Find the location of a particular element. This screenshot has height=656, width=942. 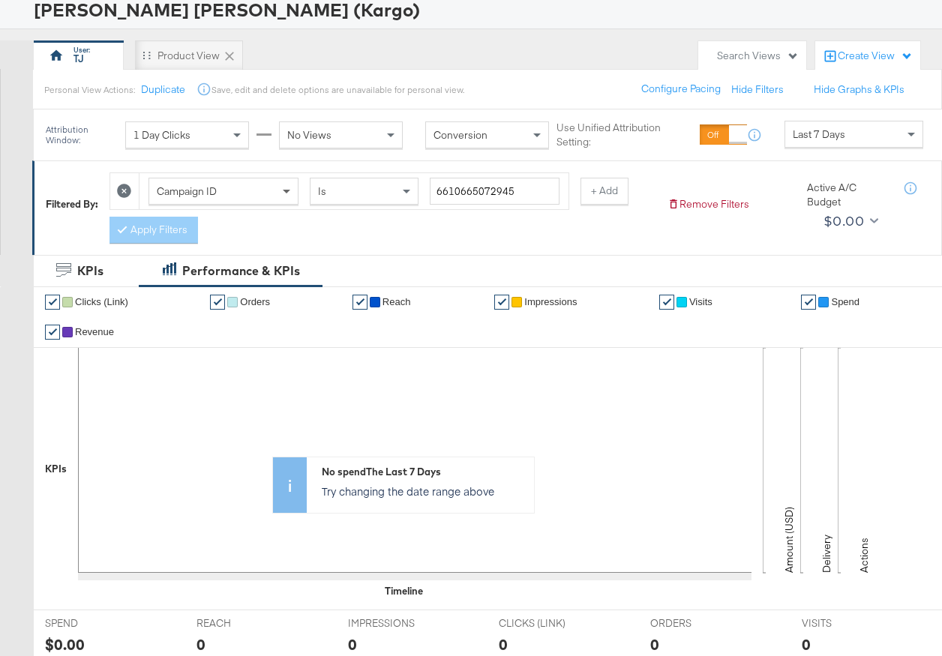

span: REACH is located at coordinates (253, 623).